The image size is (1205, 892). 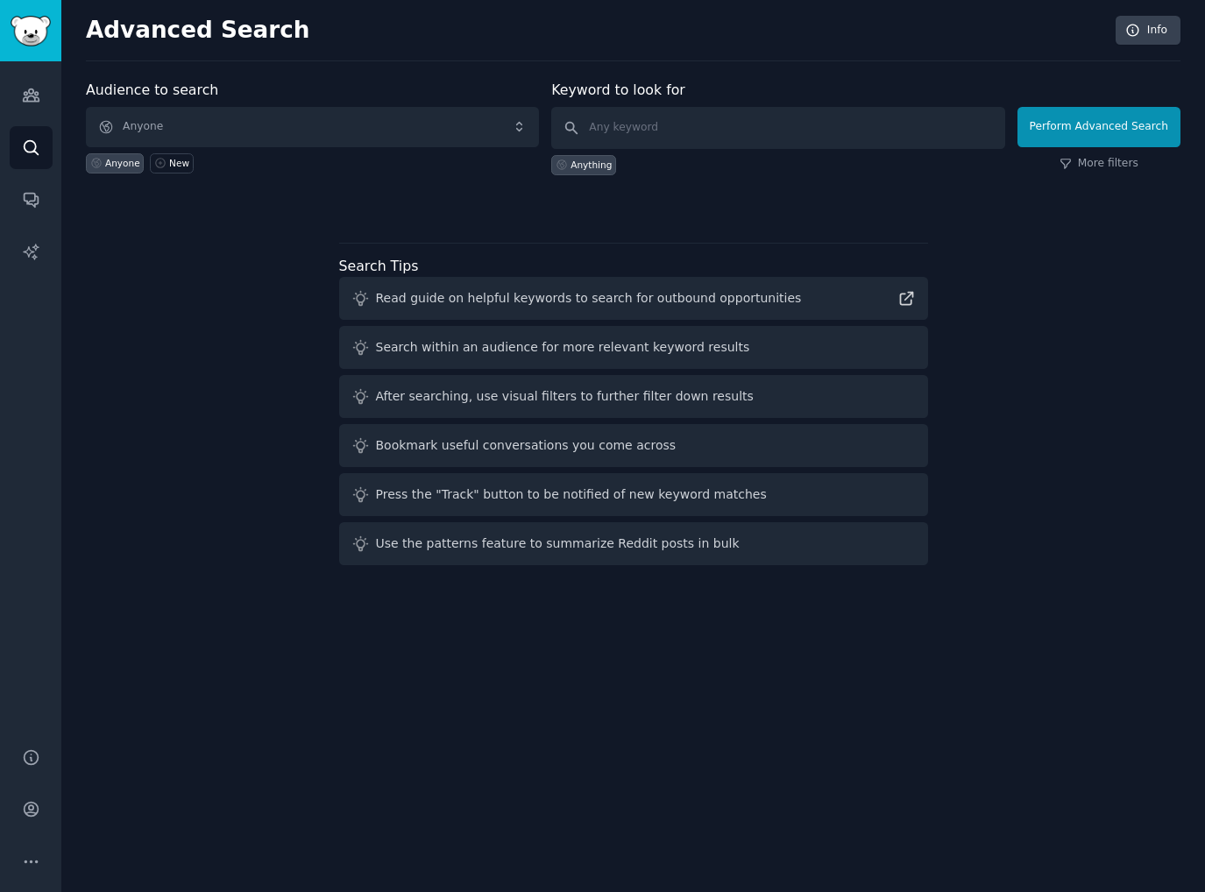 What do you see at coordinates (179, 163) in the screenshot?
I see `div: New` at bounding box center [179, 163].